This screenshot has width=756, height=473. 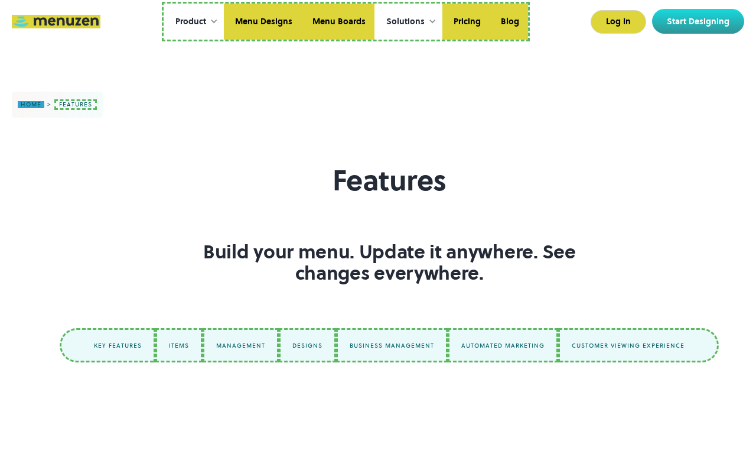 I want to click on a: customer viewing experience, so click(x=639, y=345).